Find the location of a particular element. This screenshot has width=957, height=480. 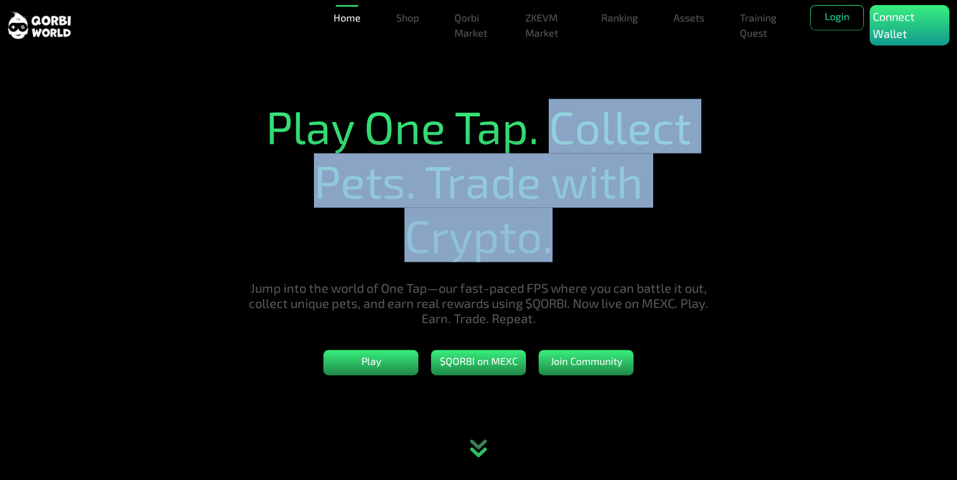

p: Connect Wallet is located at coordinates (909, 25).